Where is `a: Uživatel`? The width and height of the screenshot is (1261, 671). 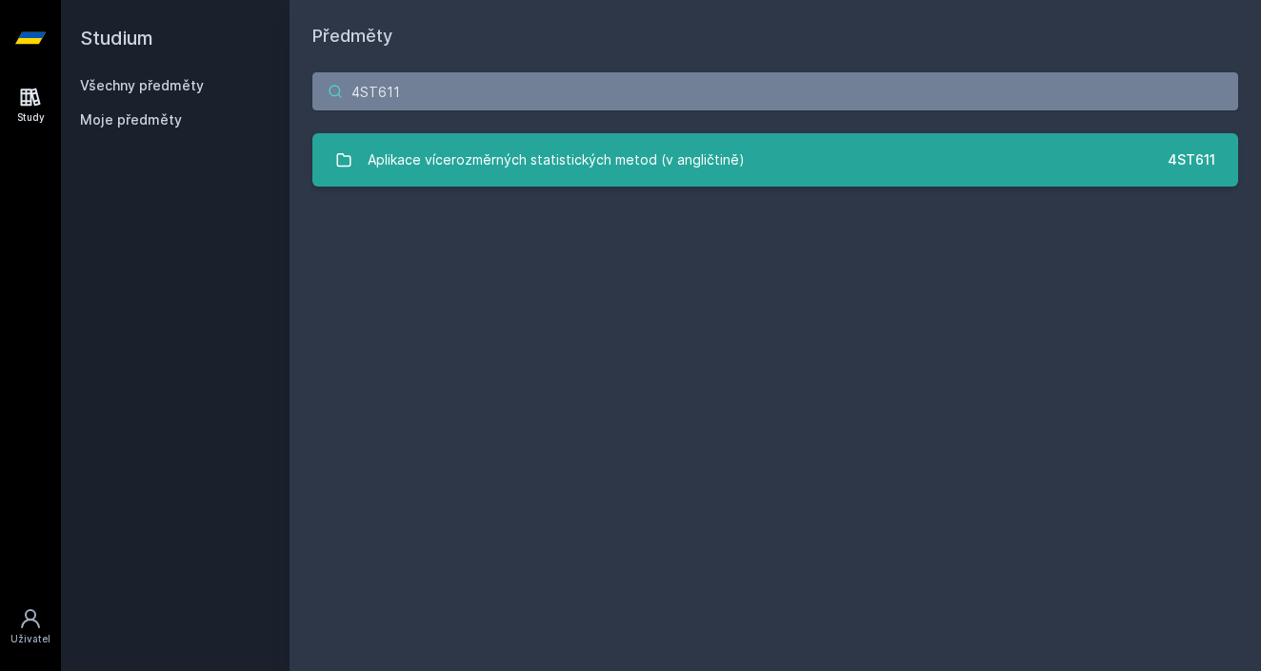
a: Uživatel is located at coordinates (30, 626).